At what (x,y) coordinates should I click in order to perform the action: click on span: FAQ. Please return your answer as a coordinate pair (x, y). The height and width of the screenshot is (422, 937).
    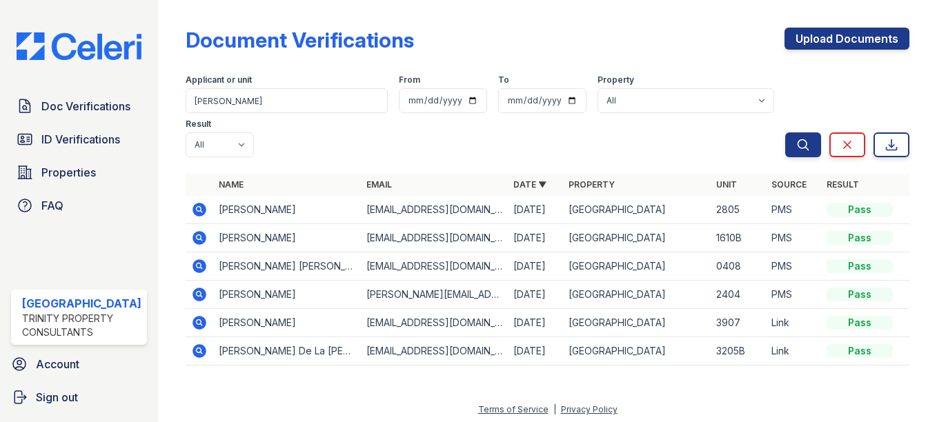
    Looking at the image, I should click on (52, 206).